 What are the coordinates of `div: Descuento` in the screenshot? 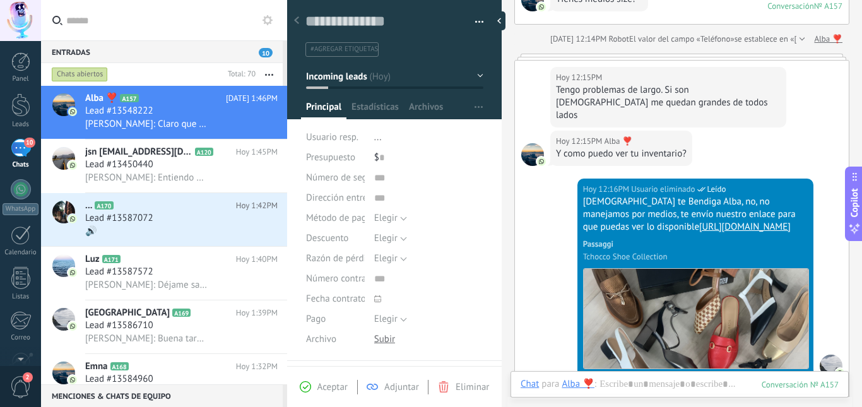 It's located at (335, 239).